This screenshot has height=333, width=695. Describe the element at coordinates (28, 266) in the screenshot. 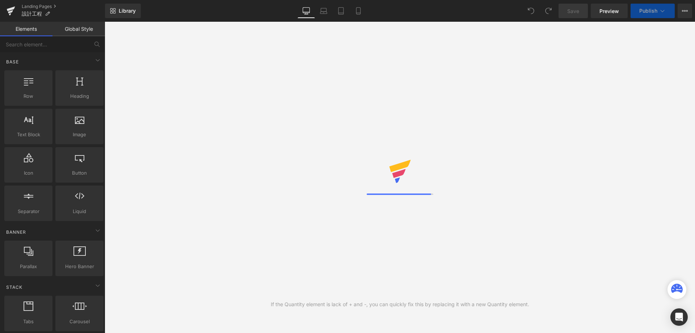

I see `span: Parallax` at that location.